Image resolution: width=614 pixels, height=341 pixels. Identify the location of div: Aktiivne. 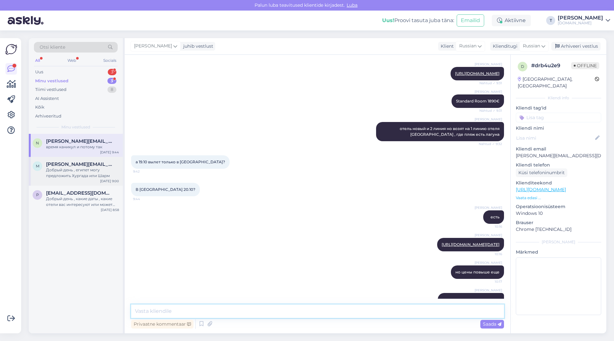
(512, 20).